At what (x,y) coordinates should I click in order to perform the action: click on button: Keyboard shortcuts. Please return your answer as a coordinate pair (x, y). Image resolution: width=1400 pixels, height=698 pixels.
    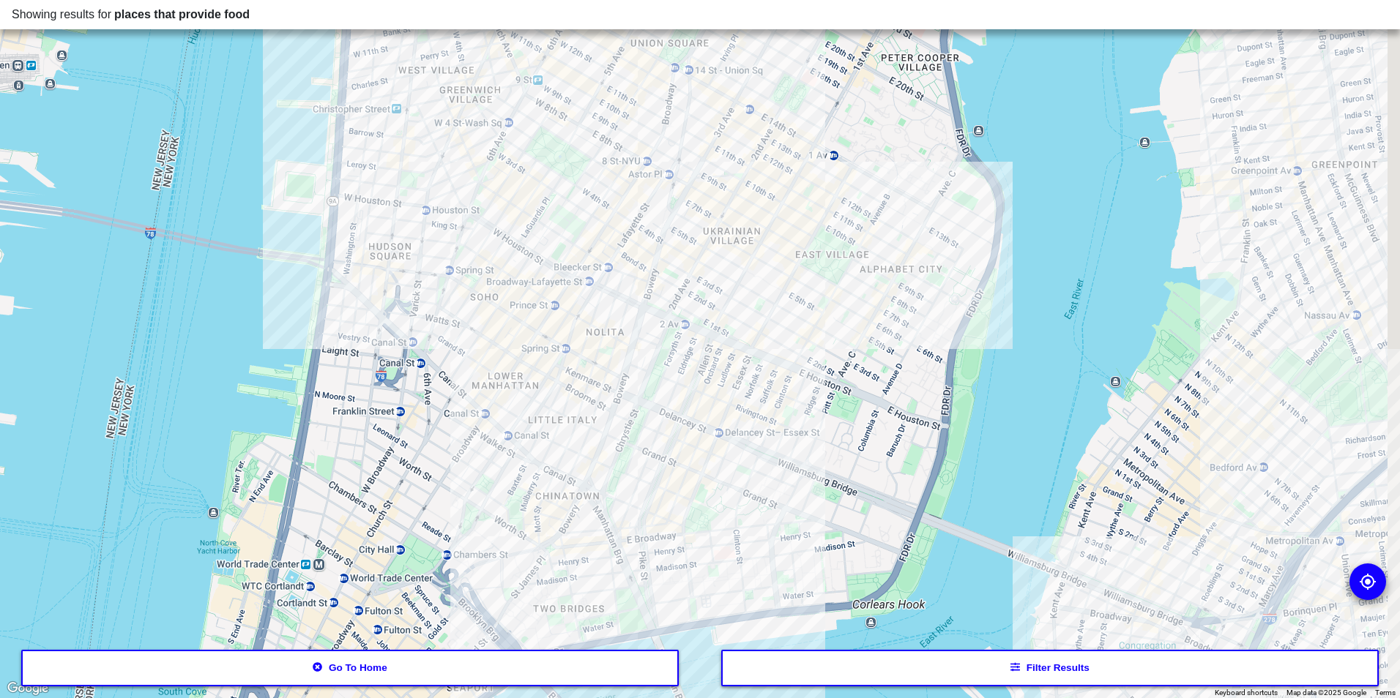
    Looking at the image, I should click on (1246, 693).